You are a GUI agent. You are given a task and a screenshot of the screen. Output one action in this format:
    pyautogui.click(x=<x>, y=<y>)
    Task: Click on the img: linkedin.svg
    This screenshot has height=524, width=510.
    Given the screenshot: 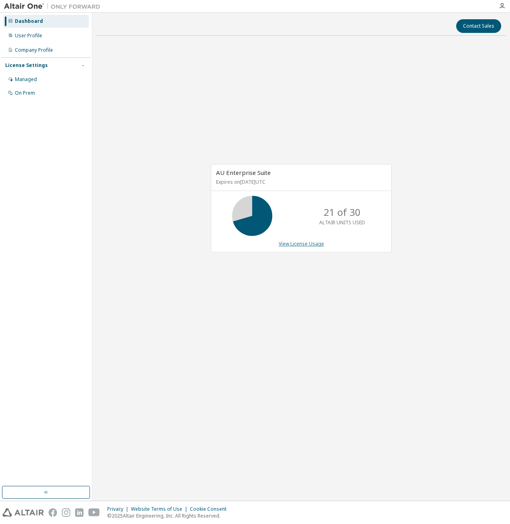 What is the action you would take?
    pyautogui.click(x=79, y=512)
    